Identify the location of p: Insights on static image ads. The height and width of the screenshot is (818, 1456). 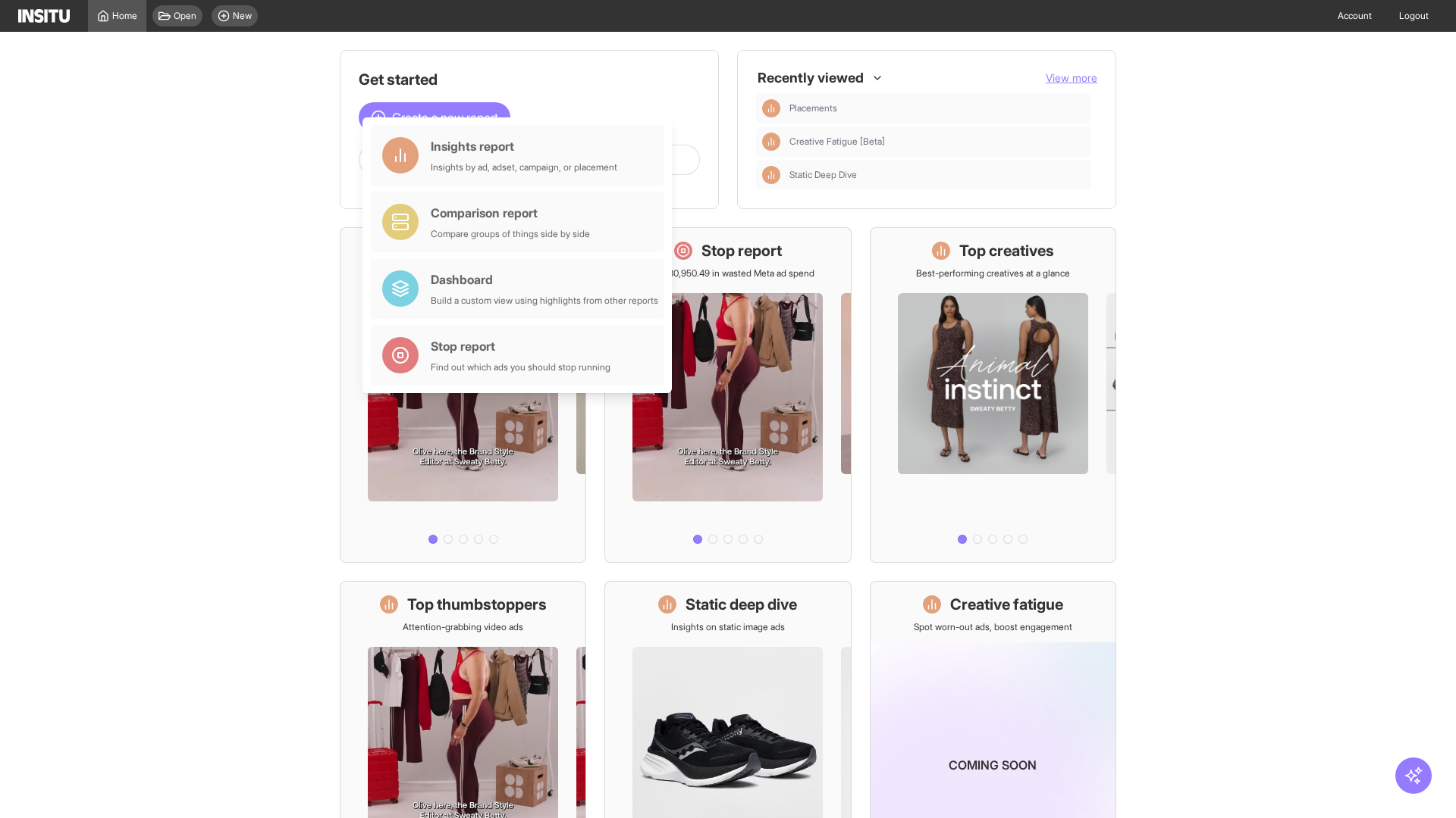
(728, 627).